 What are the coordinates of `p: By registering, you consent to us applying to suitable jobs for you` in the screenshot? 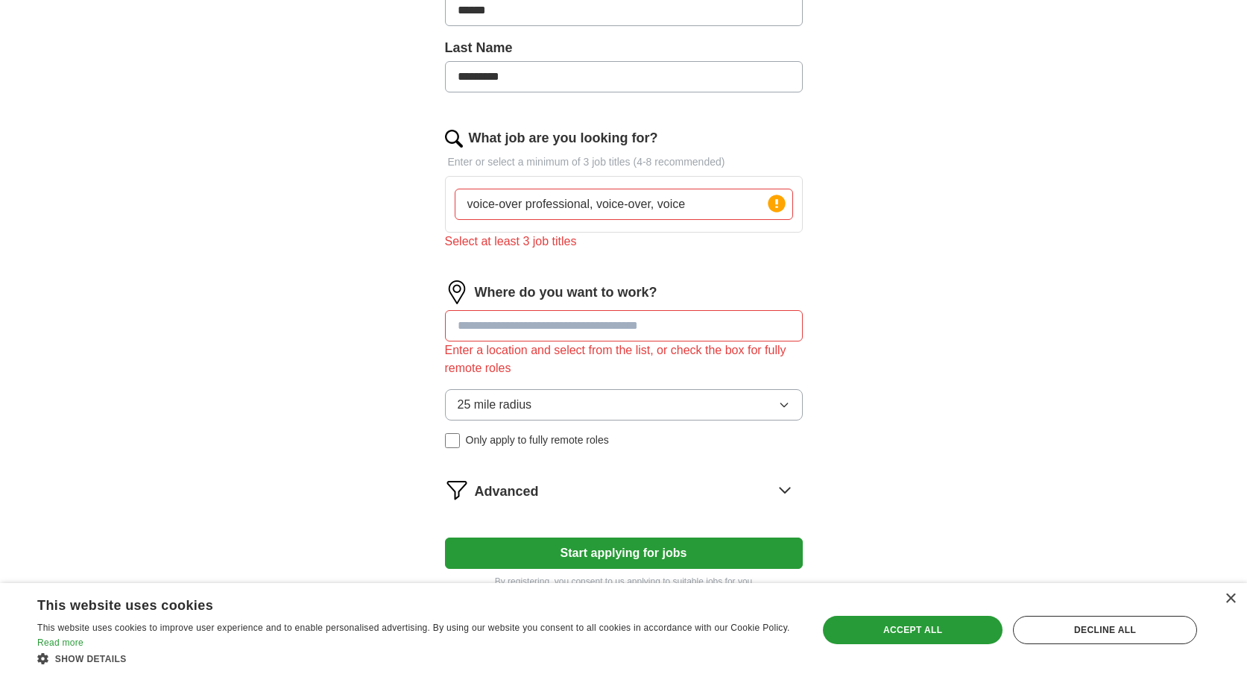 It's located at (624, 581).